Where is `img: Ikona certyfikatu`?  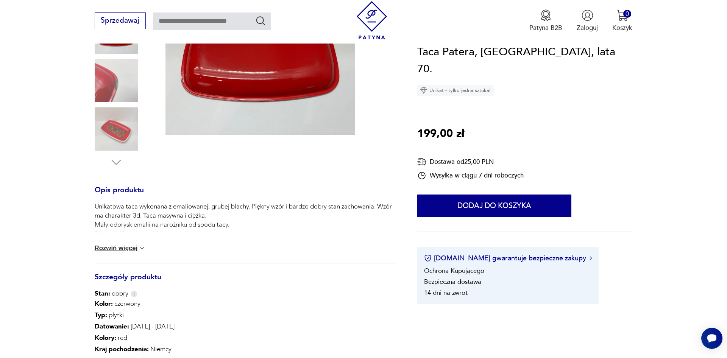
img: Ikona certyfikatu is located at coordinates (428, 258).